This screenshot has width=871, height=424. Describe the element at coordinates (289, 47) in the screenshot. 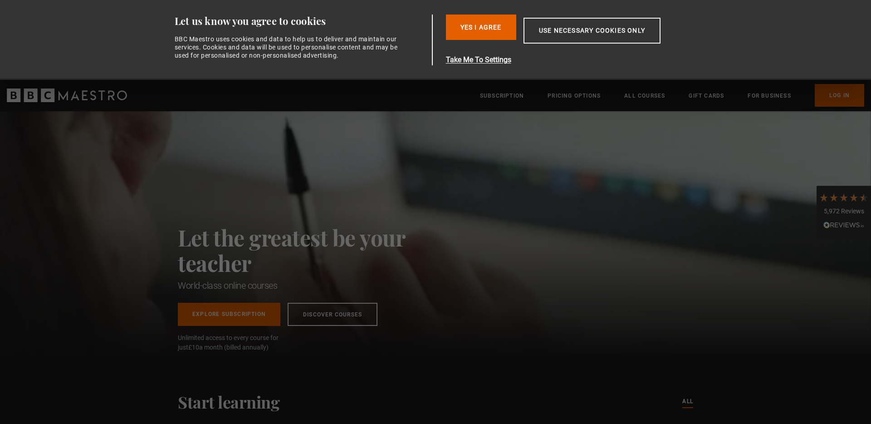

I see `div: BBC Maestro uses cookies and data to help us to deliver and maintain our services. Cookies and da...` at that location.